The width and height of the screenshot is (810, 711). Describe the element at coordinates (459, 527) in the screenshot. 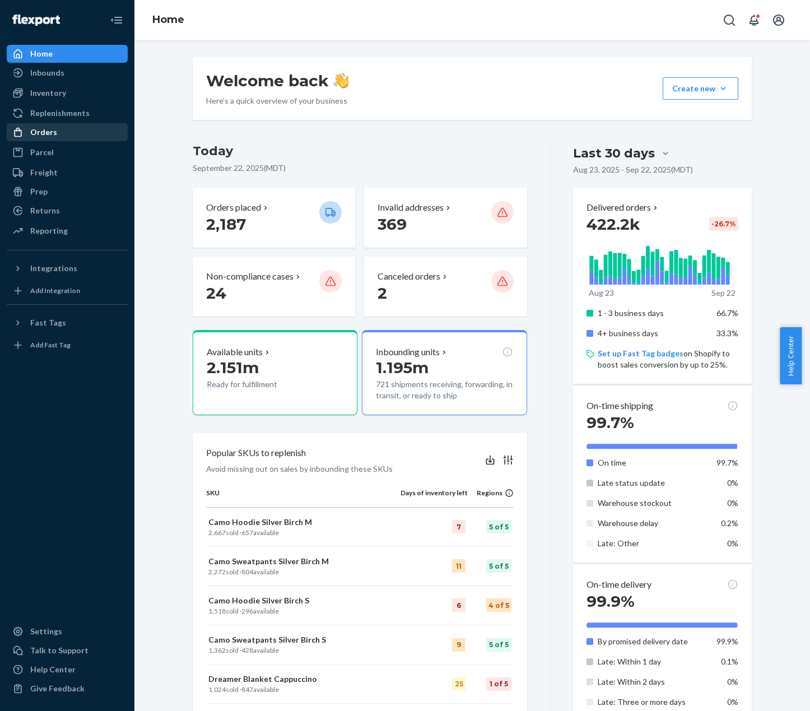

I see `div: 7` at that location.